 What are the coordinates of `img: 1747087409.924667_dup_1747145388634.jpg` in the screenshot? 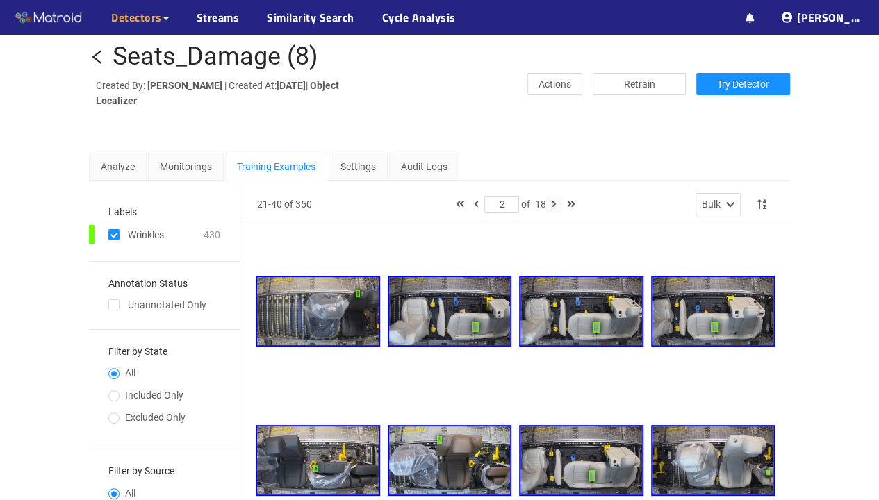 It's located at (581, 311).